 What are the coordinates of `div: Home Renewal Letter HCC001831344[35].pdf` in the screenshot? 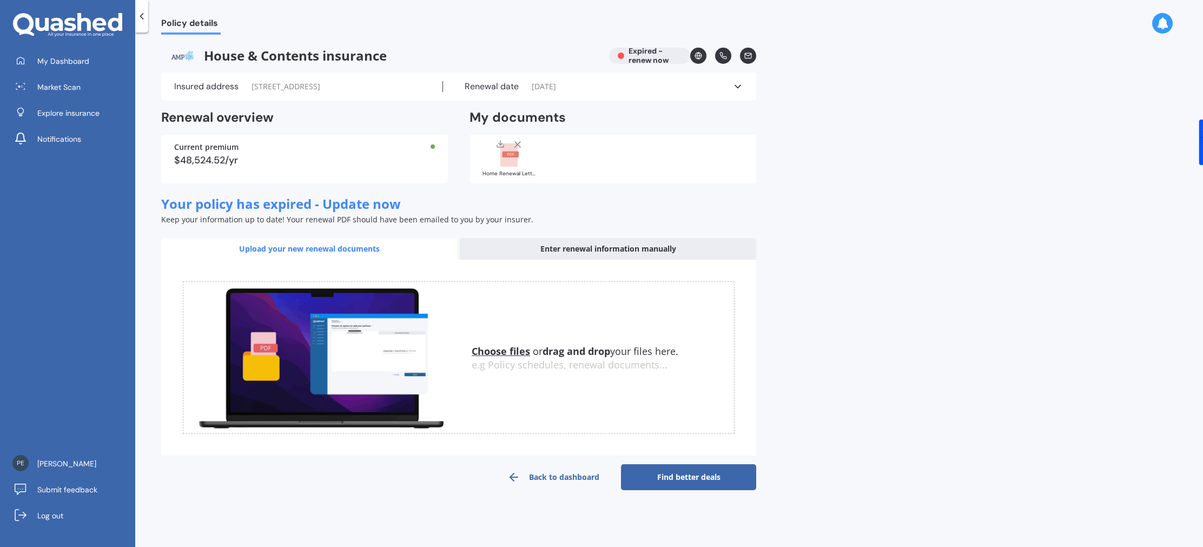 It's located at (509, 174).